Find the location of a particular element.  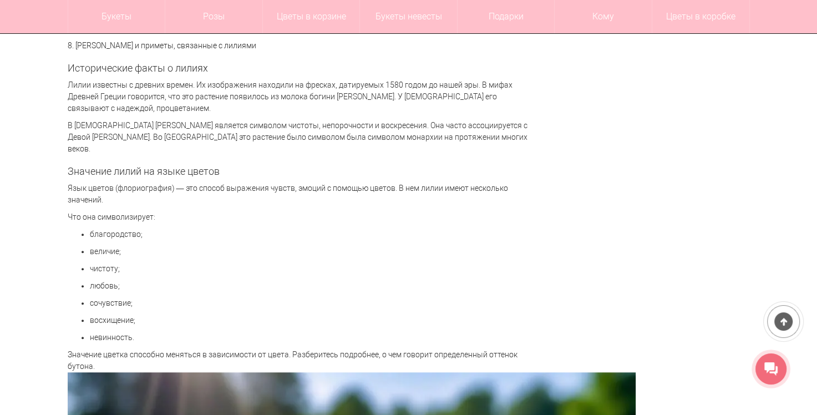

p: Лилии известны с древних времен. Их изображения находили на фресках, датируемых 1580 годом до наш... is located at coordinates (303, 96).